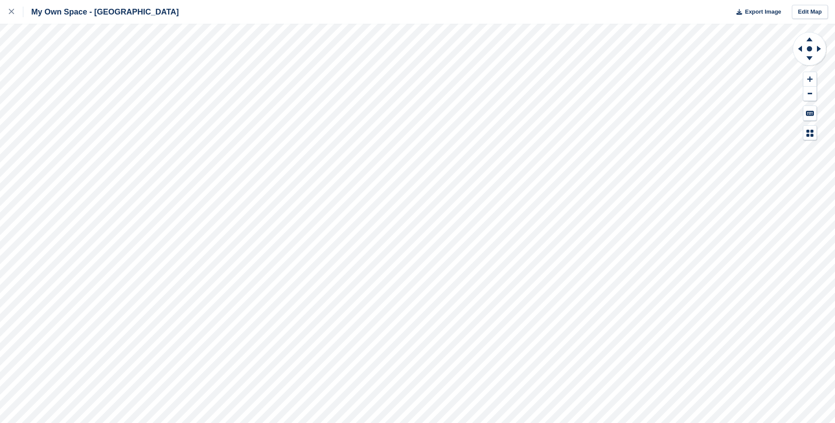 The image size is (835, 423). I want to click on a: Edit Map, so click(810, 12).